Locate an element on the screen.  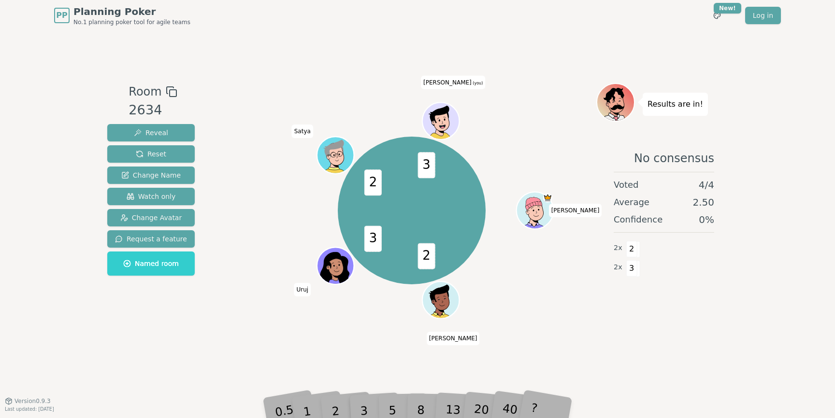
p: Results are in! is located at coordinates (675, 104).